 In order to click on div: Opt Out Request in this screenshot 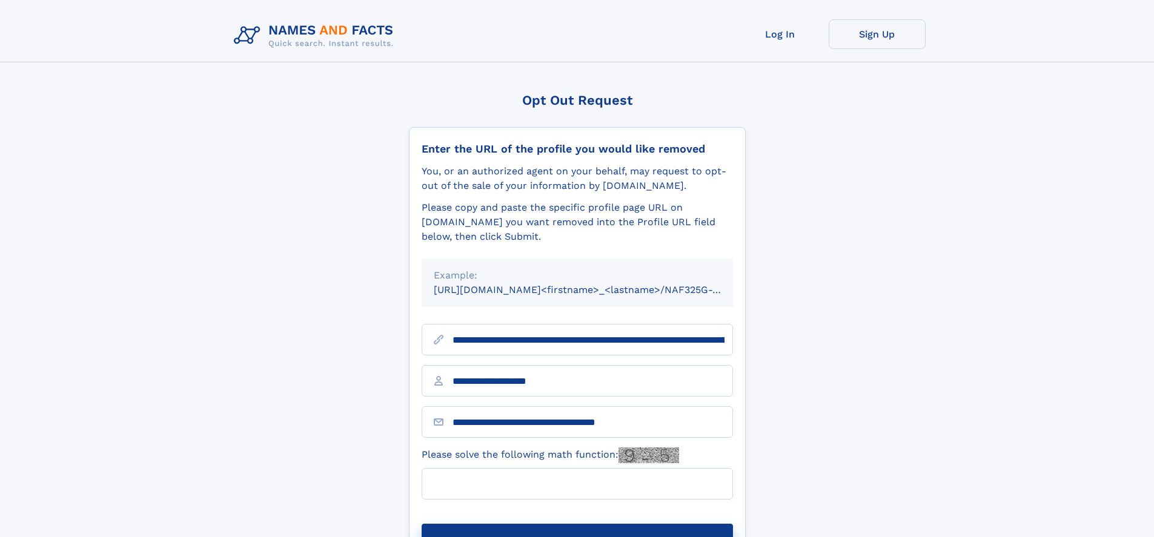, I will do `click(577, 100)`.